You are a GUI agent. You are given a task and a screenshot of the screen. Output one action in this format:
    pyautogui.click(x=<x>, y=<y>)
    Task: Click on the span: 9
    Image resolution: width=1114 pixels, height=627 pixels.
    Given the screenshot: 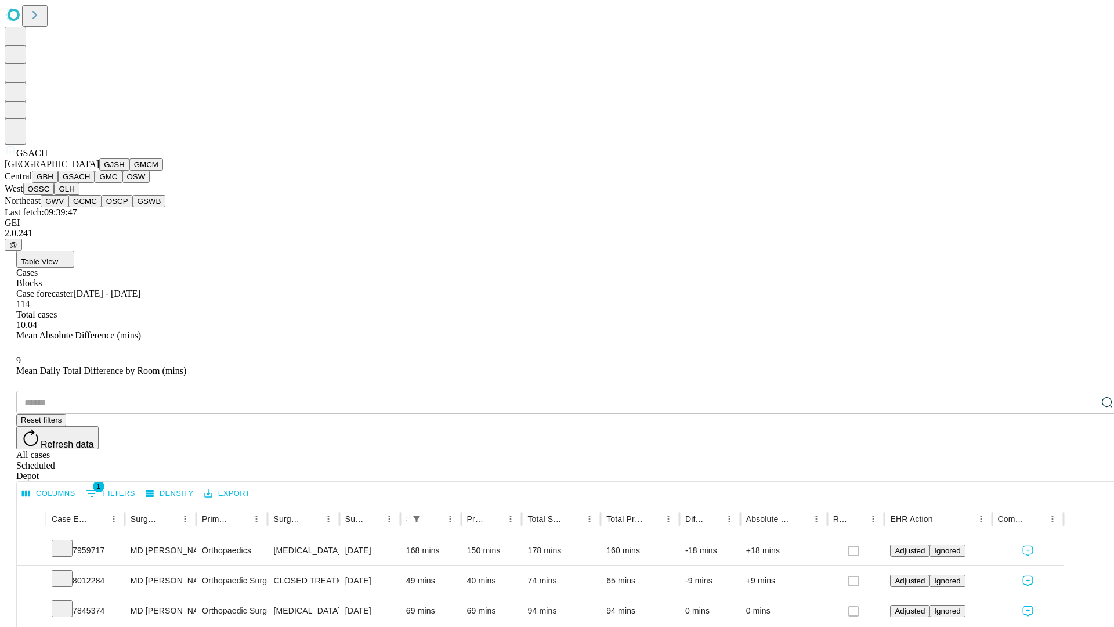 What is the action you would take?
    pyautogui.click(x=19, y=360)
    